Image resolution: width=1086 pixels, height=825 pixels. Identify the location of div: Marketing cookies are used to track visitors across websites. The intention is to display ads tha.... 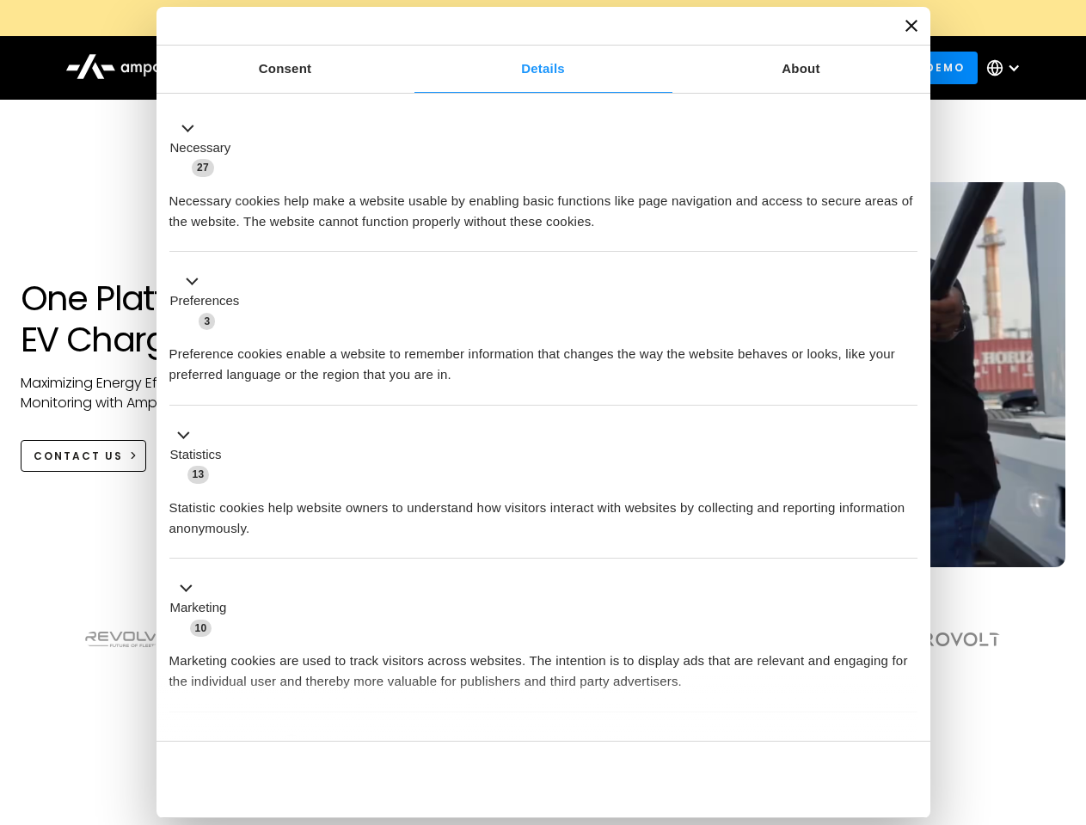
(543, 665).